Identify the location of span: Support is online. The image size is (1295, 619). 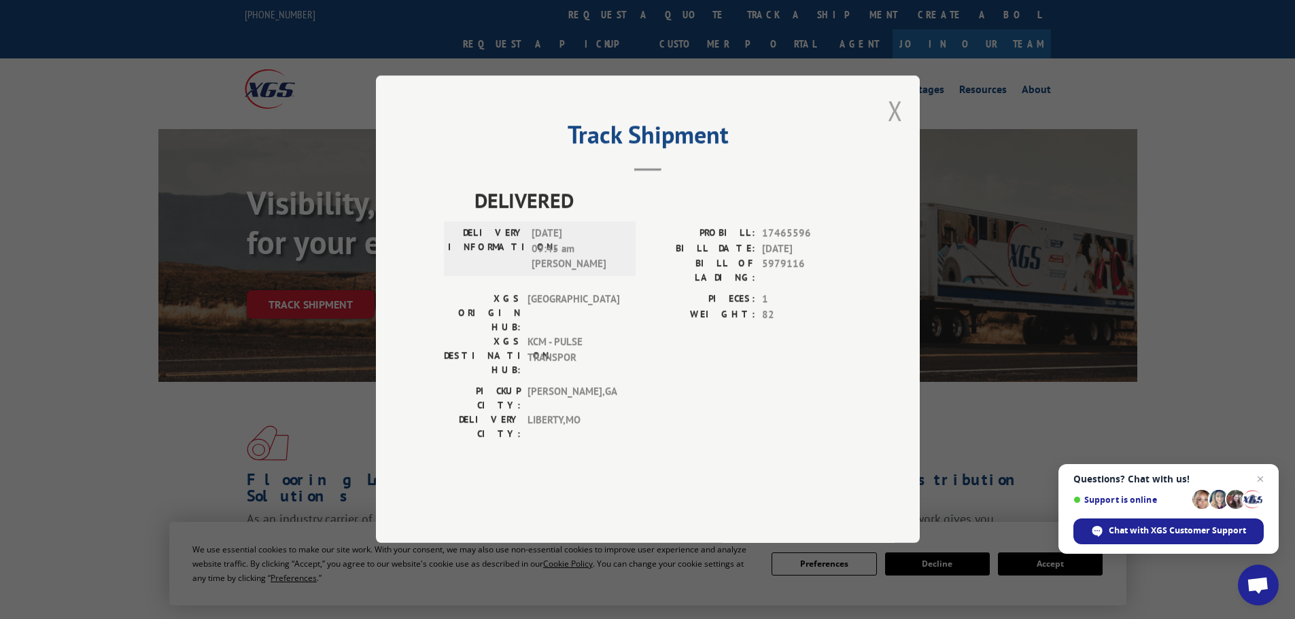
(1131, 500).